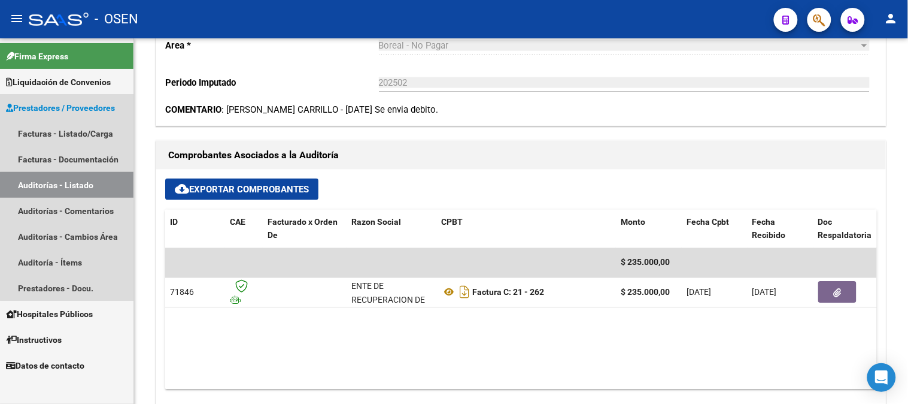  I want to click on datatable-header-cell: CAE, so click(244, 229).